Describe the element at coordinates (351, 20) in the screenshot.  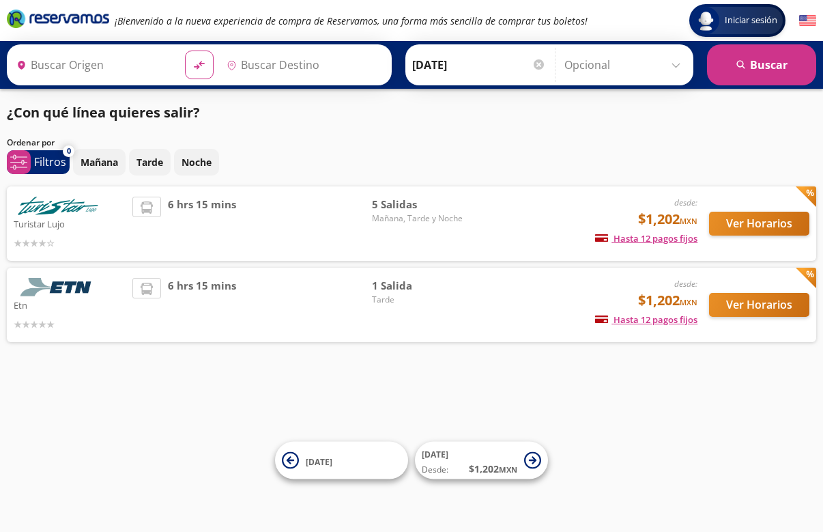
I see `em: ¡Bienvenido a la nueva experiencia de compra de Reservamos, una forma más sencilla de comprar tus...` at that location.